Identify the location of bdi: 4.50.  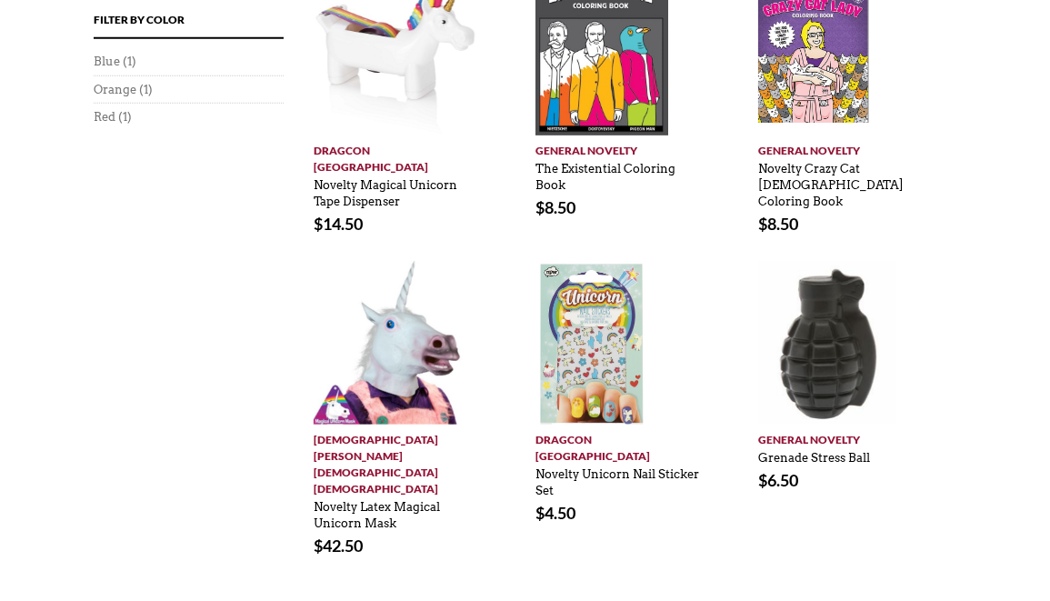
(555, 513).